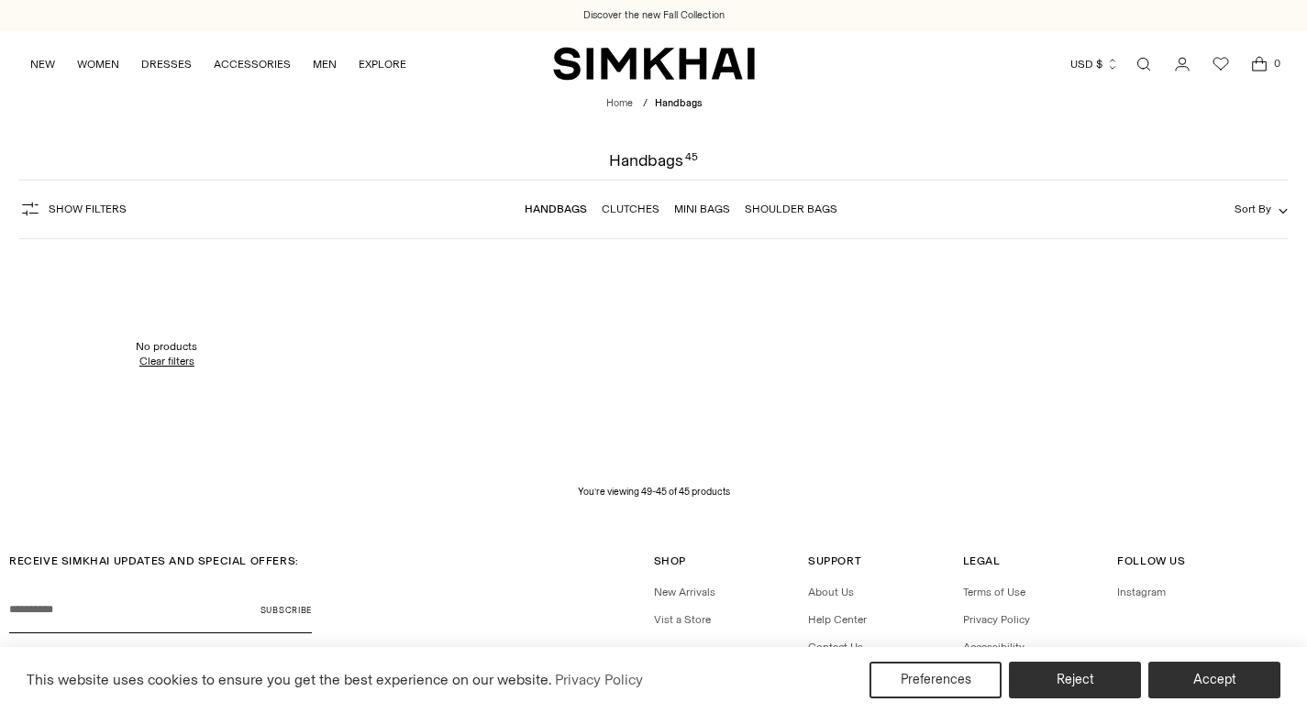 The width and height of the screenshot is (1307, 713). I want to click on span: 0, so click(1276, 63).